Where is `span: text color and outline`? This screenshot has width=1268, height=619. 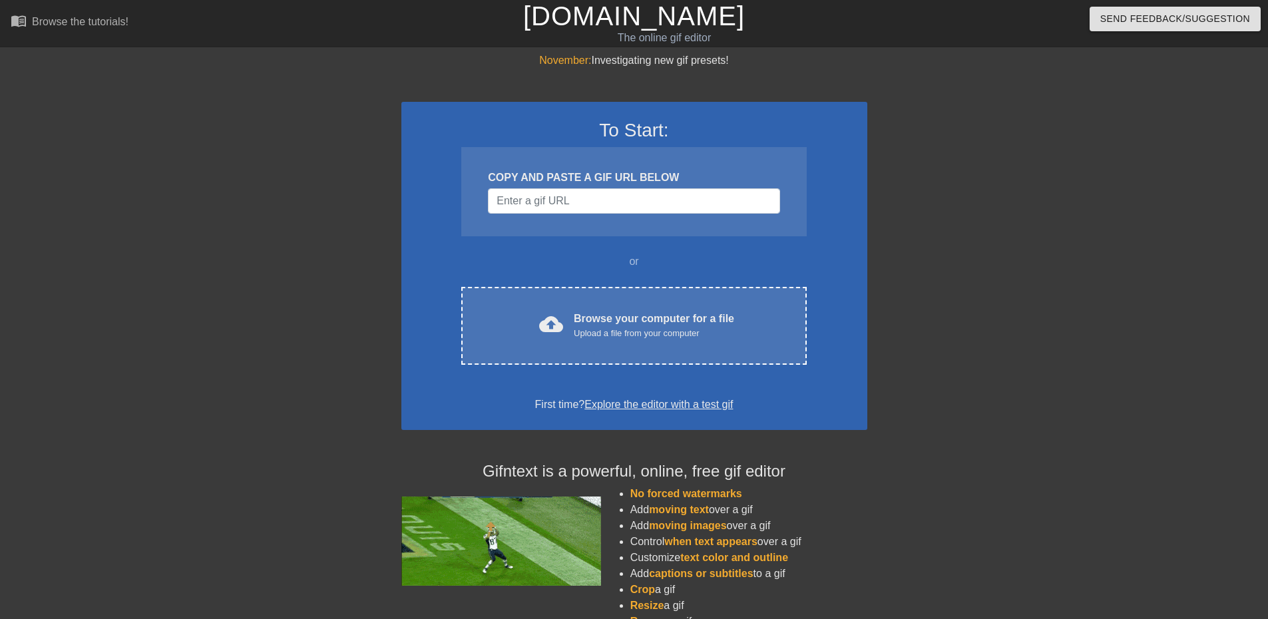 span: text color and outline is located at coordinates (734, 557).